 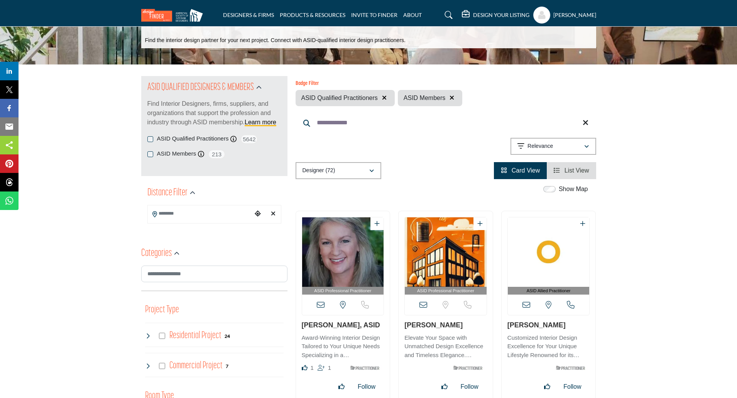 I want to click on button: Show hide supplier dropdown, so click(x=542, y=15).